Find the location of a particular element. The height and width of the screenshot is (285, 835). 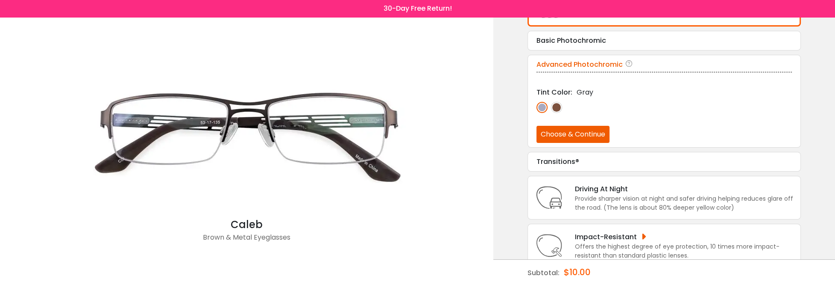

img: PhotoBrown.png is located at coordinates (557, 107).